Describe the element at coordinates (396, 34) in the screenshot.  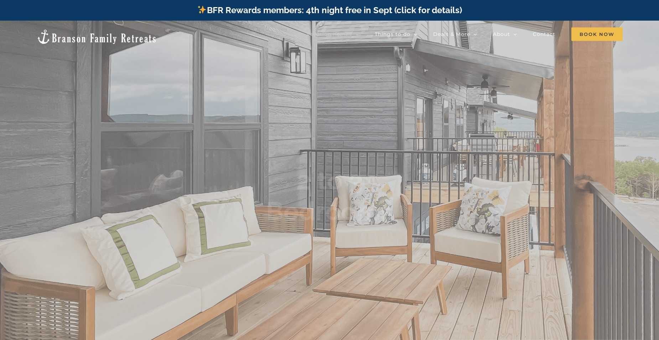
I see `a: Things to do` at that location.